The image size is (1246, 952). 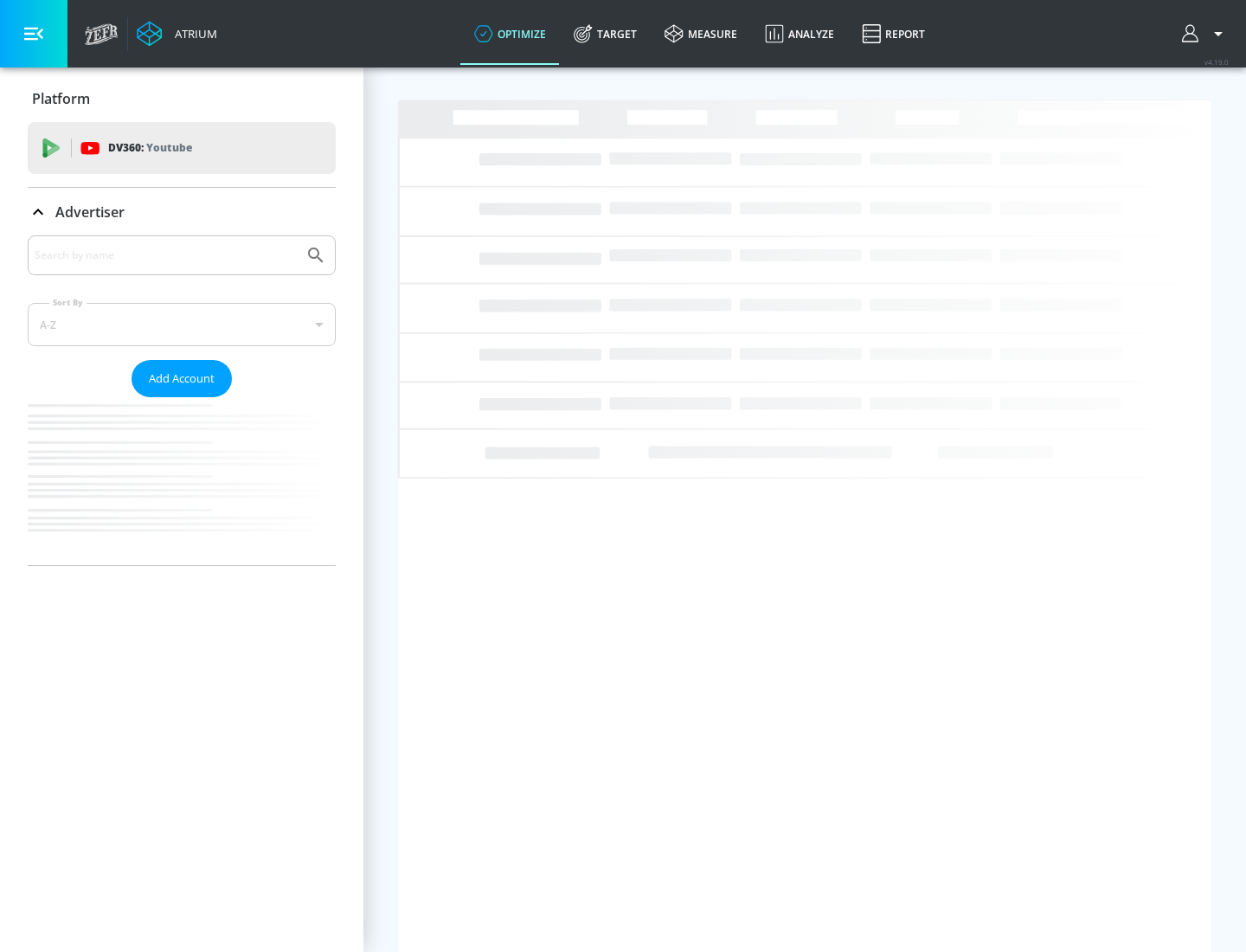 What do you see at coordinates (168, 147) in the screenshot?
I see `p: Youtube` at bounding box center [168, 147].